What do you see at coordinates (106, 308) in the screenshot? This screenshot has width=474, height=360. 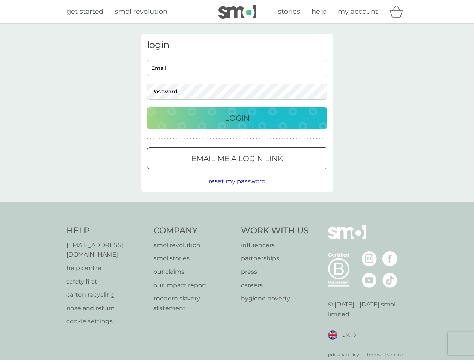 I see `a: rinse and return` at bounding box center [106, 308].